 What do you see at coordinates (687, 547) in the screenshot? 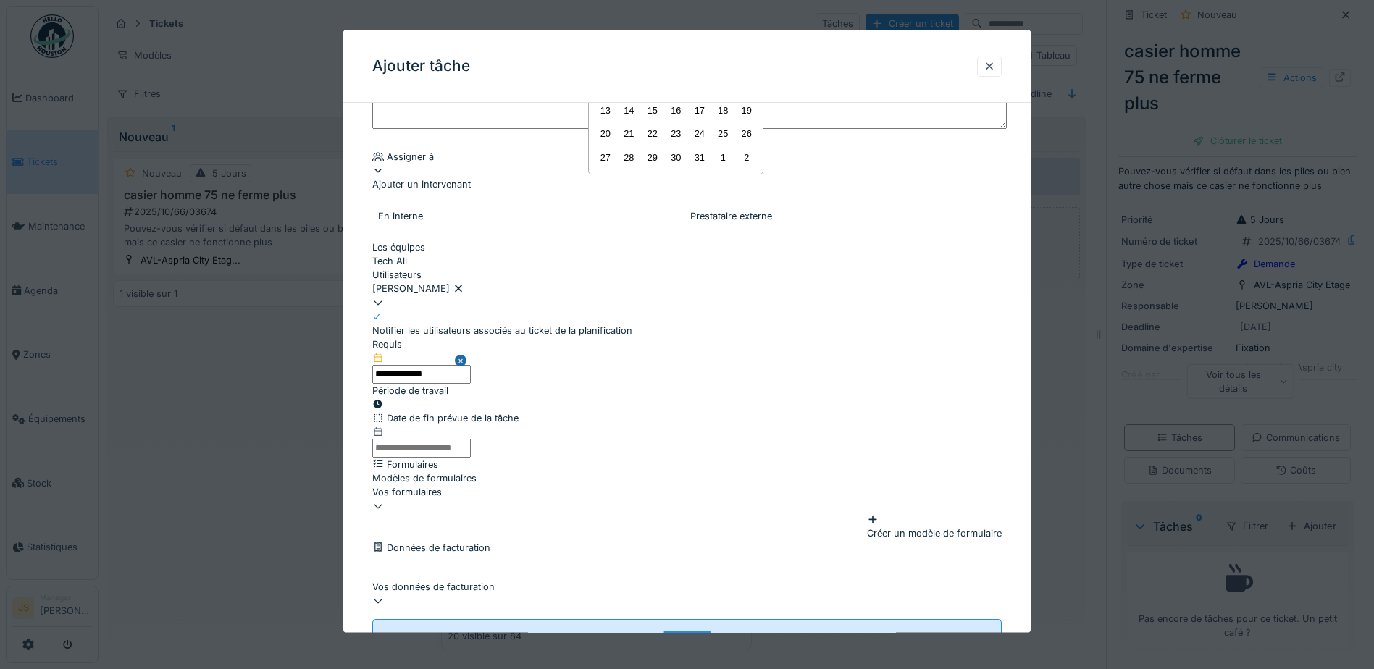
I see `div: Données de facturation` at bounding box center [687, 547].